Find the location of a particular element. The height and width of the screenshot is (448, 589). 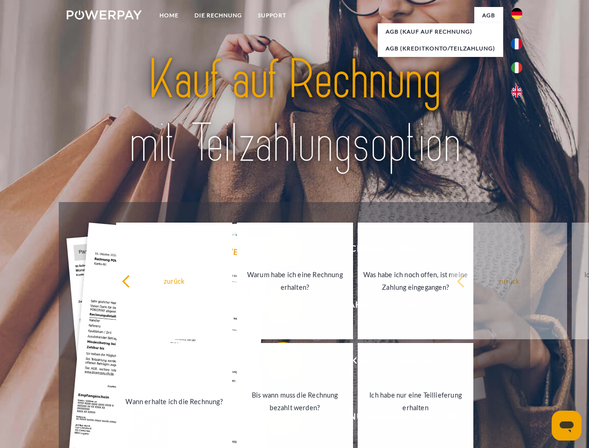

div: Ich habe nur eine Teillieferung erhalten is located at coordinates (416, 401).